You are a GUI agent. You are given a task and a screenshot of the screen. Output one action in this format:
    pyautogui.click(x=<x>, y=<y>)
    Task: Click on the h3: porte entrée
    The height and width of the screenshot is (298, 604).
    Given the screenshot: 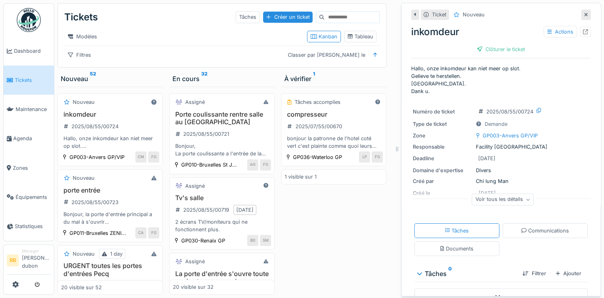 What is the action you would take?
    pyautogui.click(x=110, y=190)
    